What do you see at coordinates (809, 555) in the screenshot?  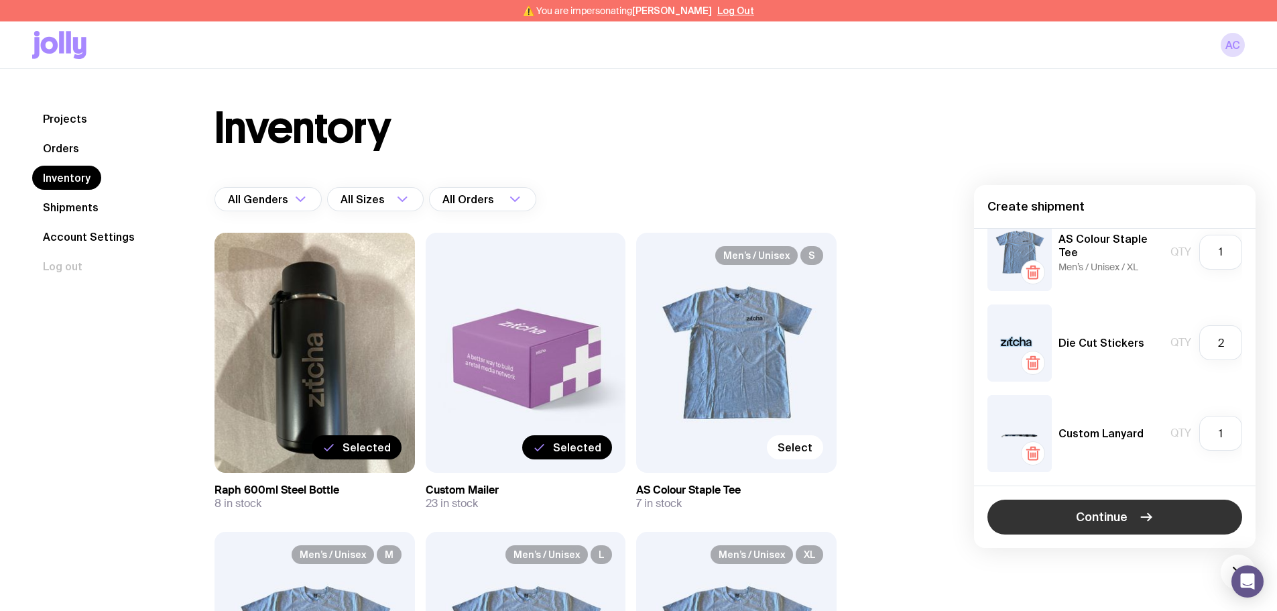 I see `span: XL` at bounding box center [809, 555].